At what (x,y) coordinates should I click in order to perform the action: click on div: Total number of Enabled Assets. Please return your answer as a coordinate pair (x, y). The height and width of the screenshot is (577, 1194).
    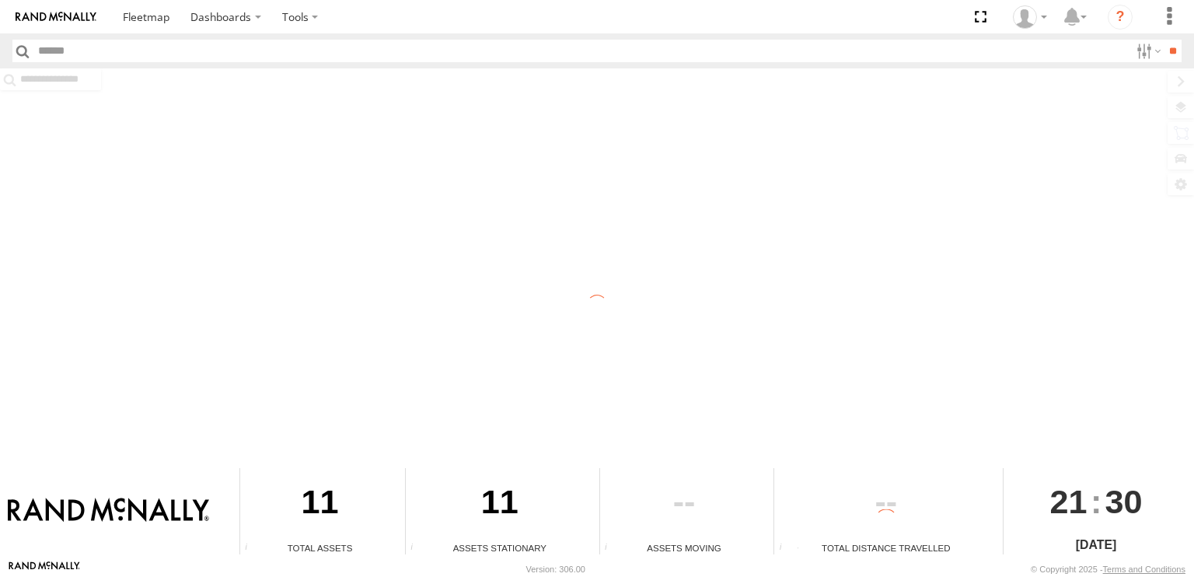
    Looking at the image, I should click on (252, 548).